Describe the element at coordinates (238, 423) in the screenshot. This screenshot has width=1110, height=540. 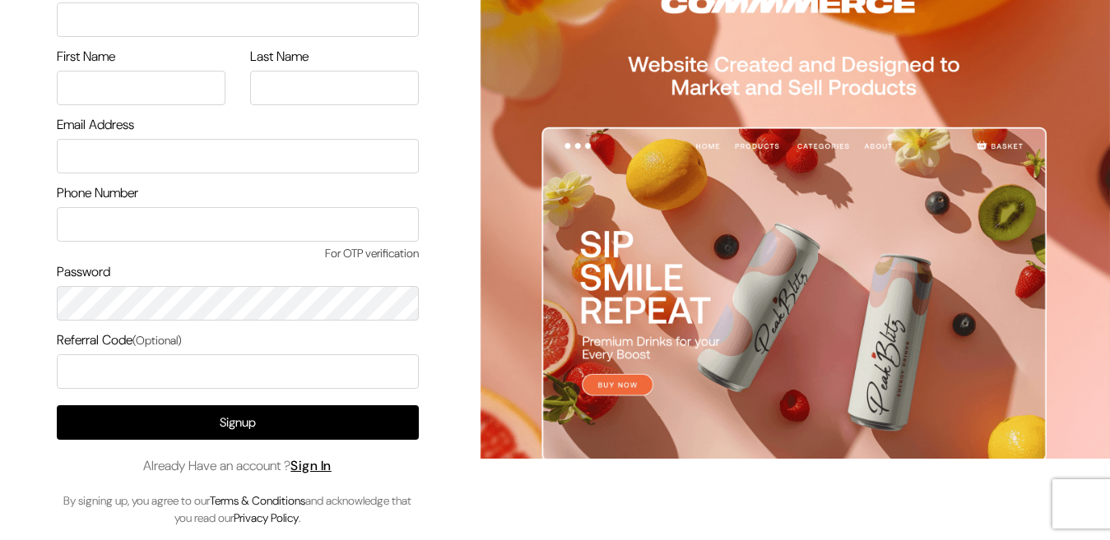
I see `button: Signup` at that location.